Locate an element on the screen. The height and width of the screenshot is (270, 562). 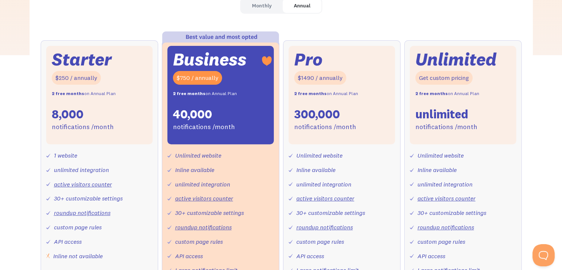
div: $750 / annually is located at coordinates (197, 78).